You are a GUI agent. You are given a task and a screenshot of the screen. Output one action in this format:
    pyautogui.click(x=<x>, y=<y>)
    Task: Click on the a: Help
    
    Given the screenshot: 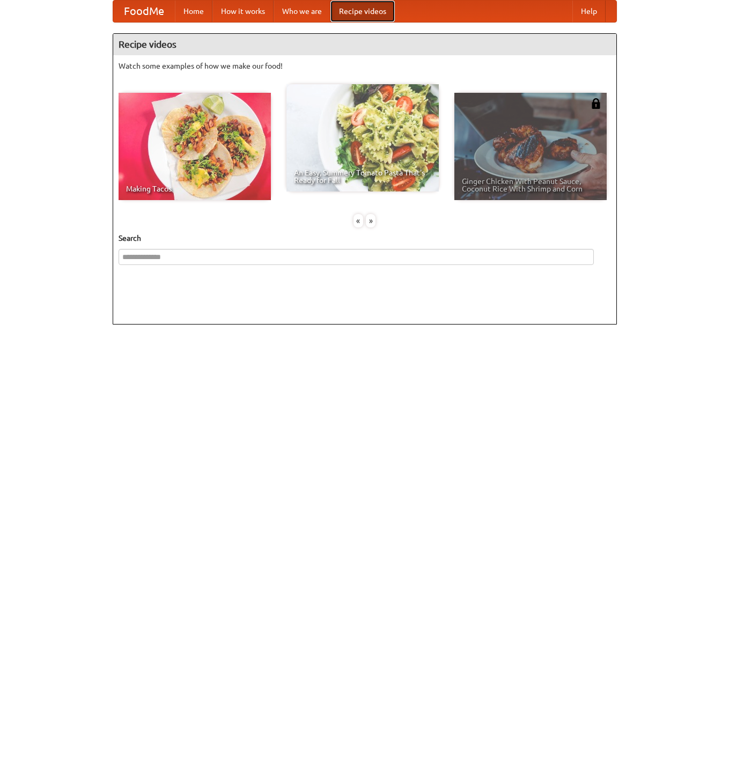 What is the action you would take?
    pyautogui.click(x=589, y=11)
    